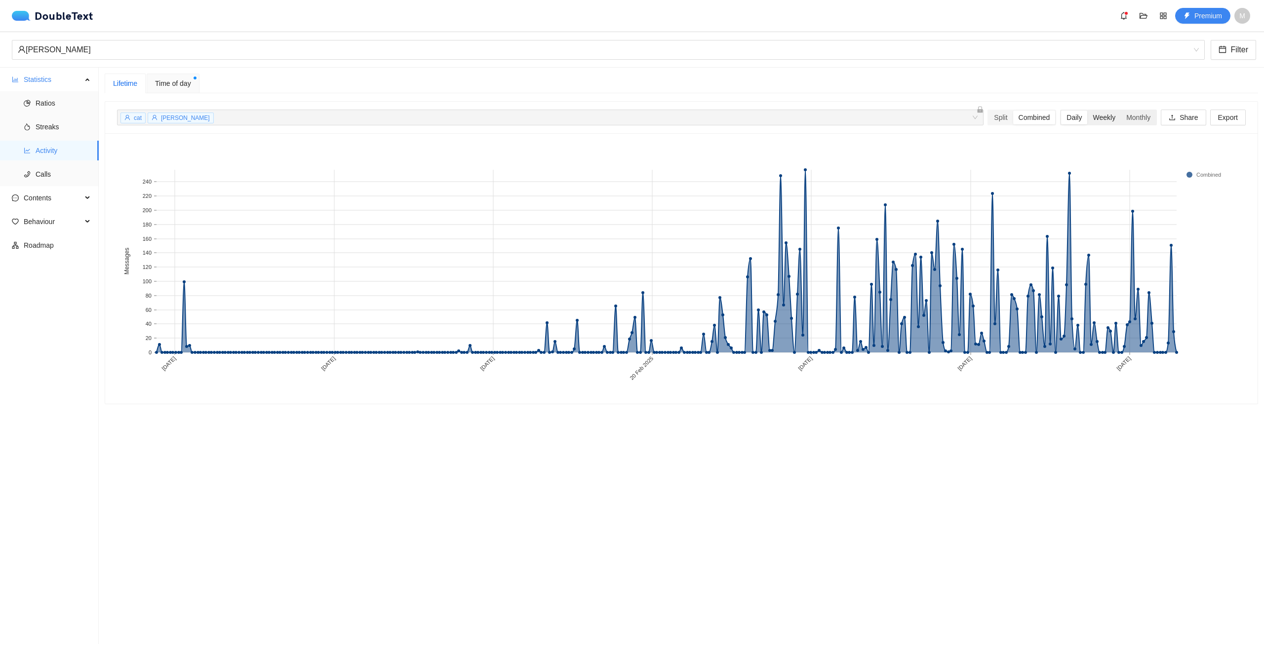  What do you see at coordinates (15, 222) in the screenshot?
I see `span: heart` at bounding box center [15, 222].